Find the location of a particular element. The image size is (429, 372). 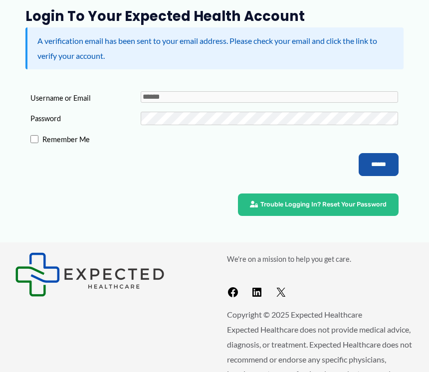

aside: Footer Widget 2 is located at coordinates (321, 278).